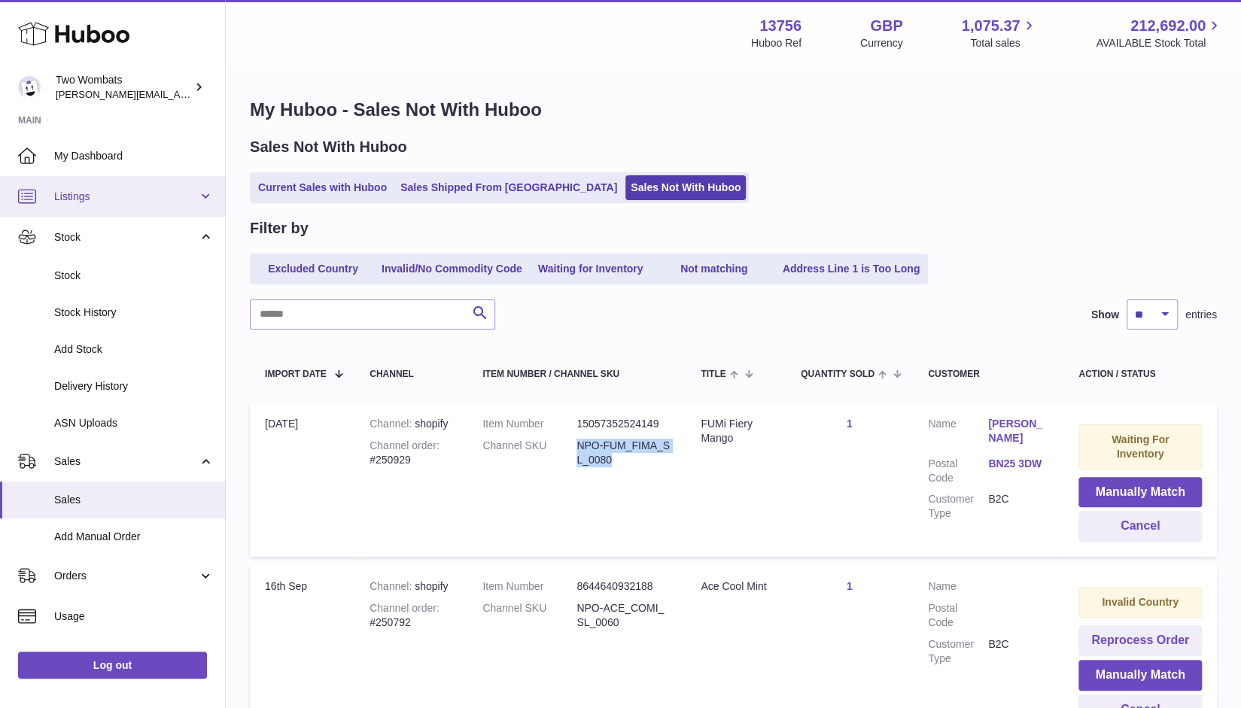  I want to click on dd: NPO-FUM_FIMA_SL_0080, so click(623, 453).